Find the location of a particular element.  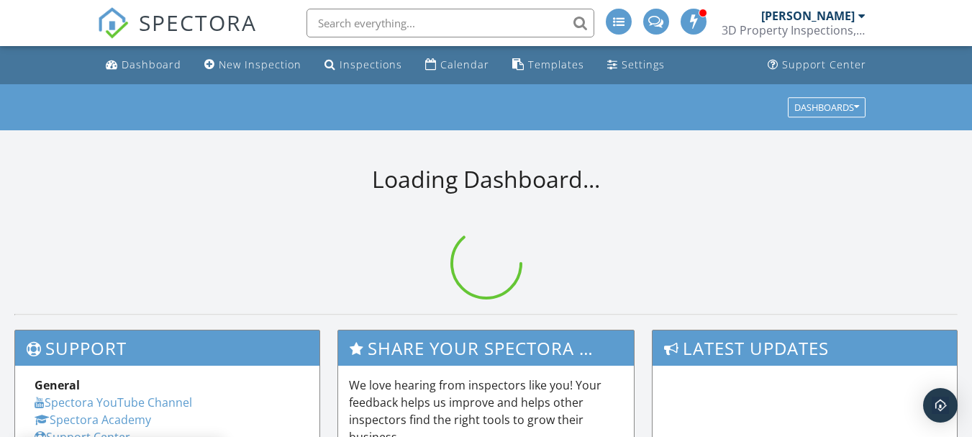

div: Settings is located at coordinates (643, 64).